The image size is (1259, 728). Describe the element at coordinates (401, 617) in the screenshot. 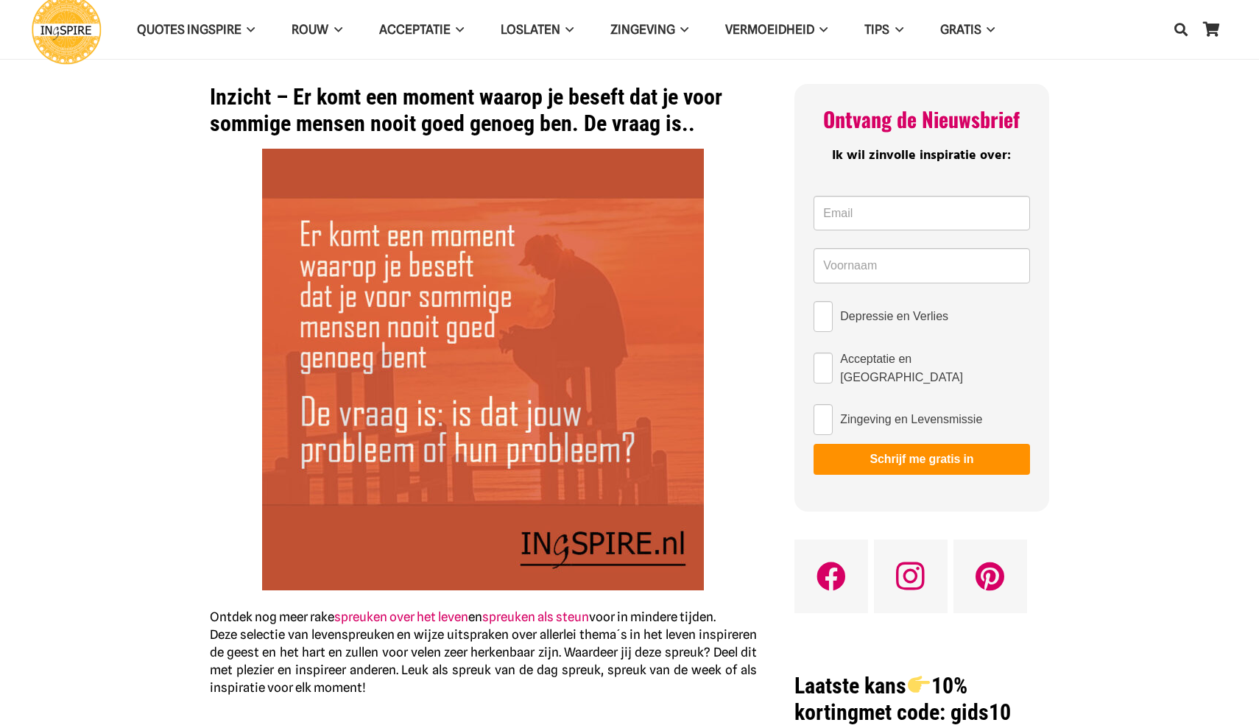

I see `a: spreuken over het leven` at that location.